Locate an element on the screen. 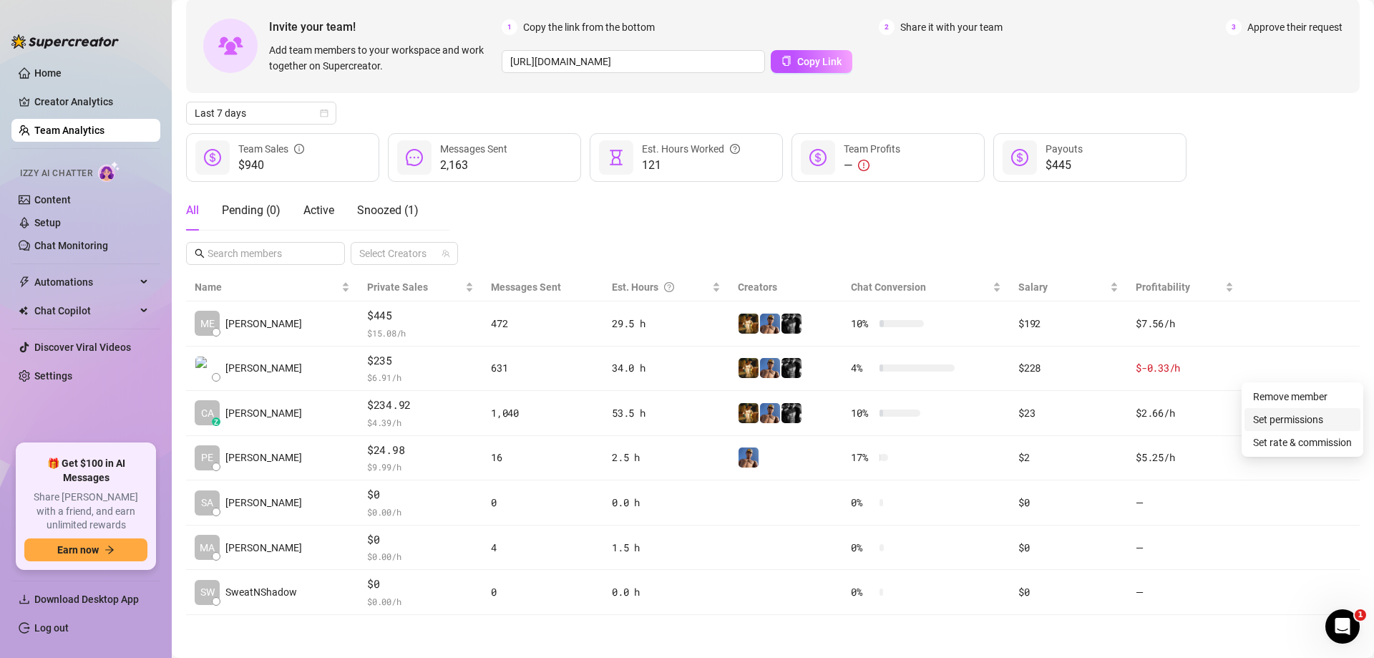 This screenshot has height=658, width=1374. span: Izzy AI Chatter is located at coordinates (56, 173).